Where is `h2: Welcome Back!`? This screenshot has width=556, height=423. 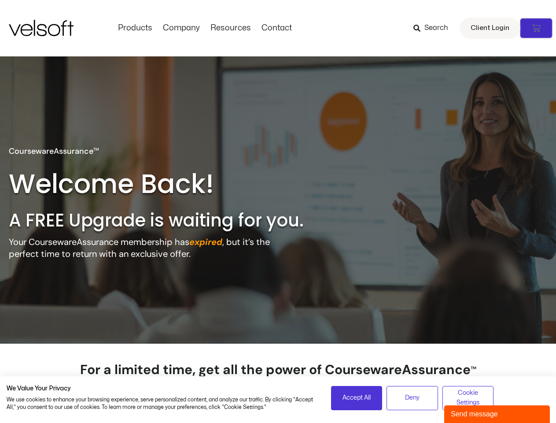
h2: Welcome Back! is located at coordinates (118, 184).